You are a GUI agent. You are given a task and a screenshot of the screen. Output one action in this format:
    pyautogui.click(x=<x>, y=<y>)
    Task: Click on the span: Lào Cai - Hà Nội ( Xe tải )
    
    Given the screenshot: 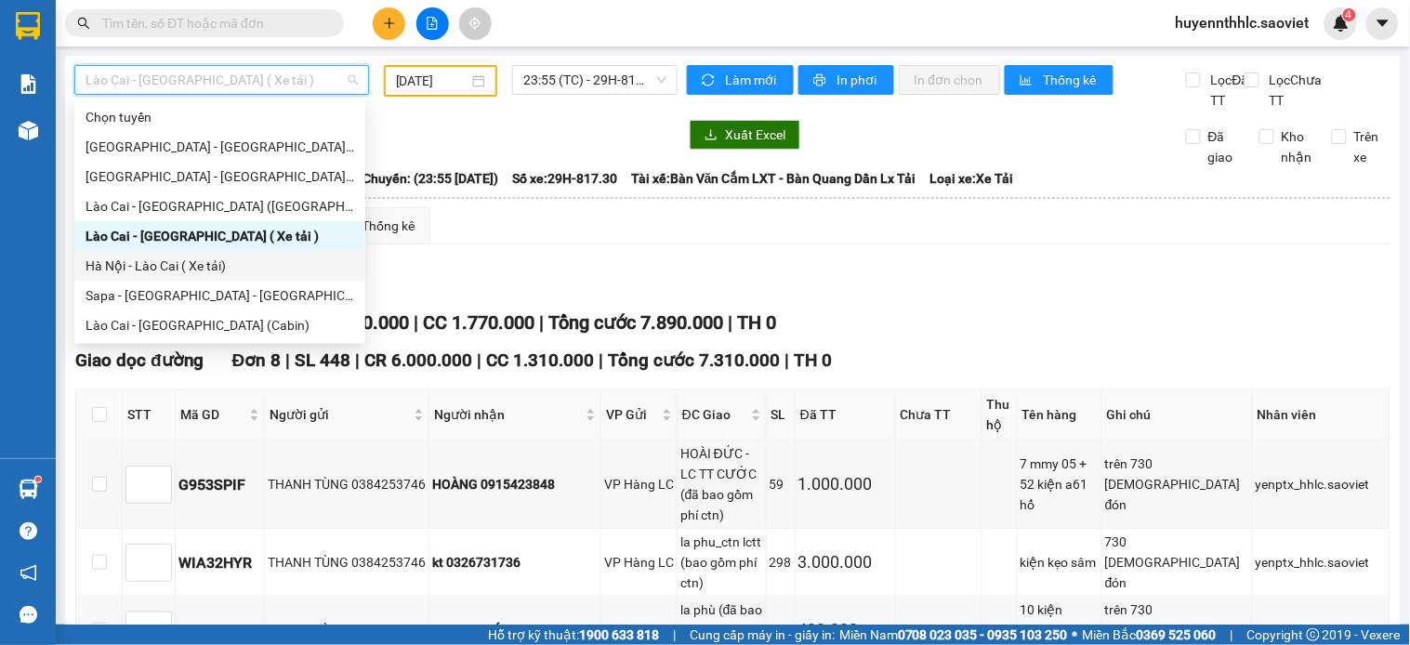 What is the action you would take?
    pyautogui.click(x=221, y=80)
    